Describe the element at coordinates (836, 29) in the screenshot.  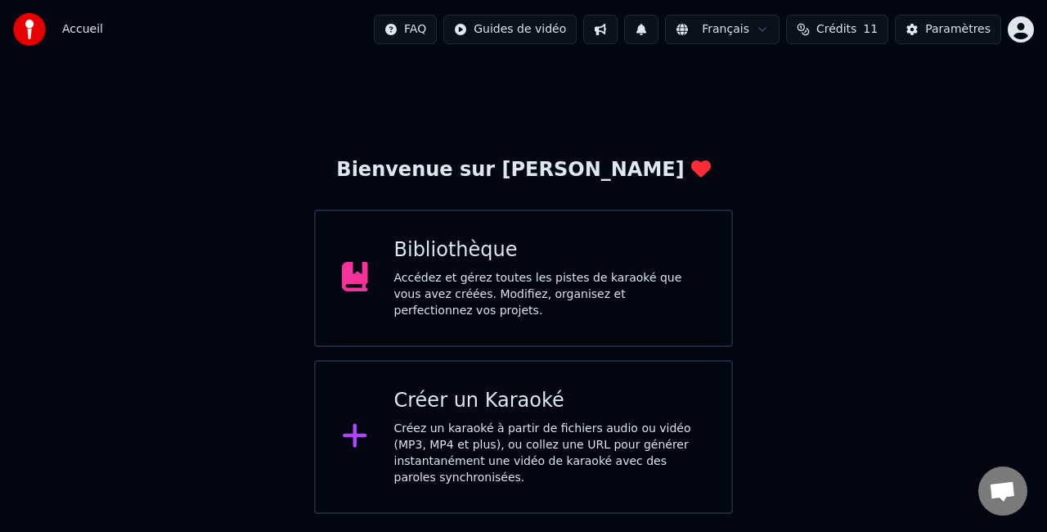
I see `span: Crédits` at that location.